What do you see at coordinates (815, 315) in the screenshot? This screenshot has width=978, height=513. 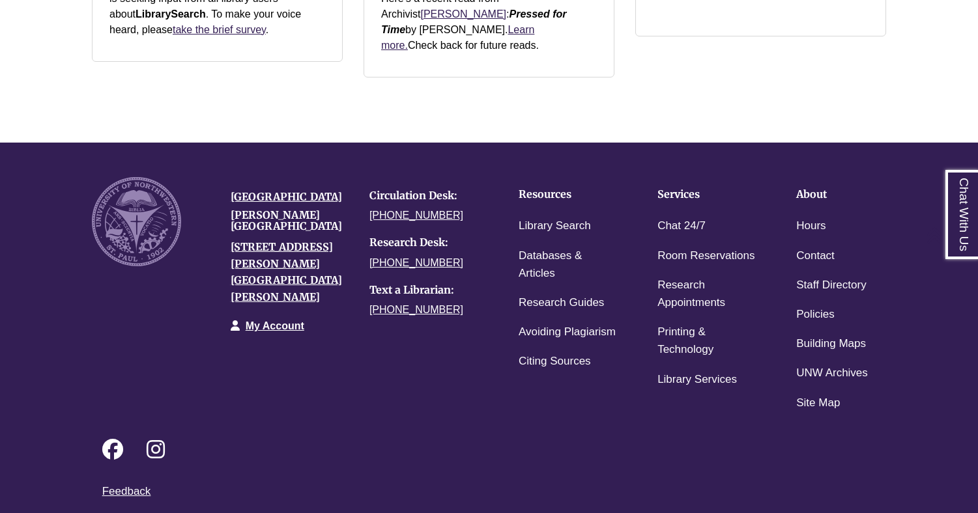 I see `a: Policies` at bounding box center [815, 315].